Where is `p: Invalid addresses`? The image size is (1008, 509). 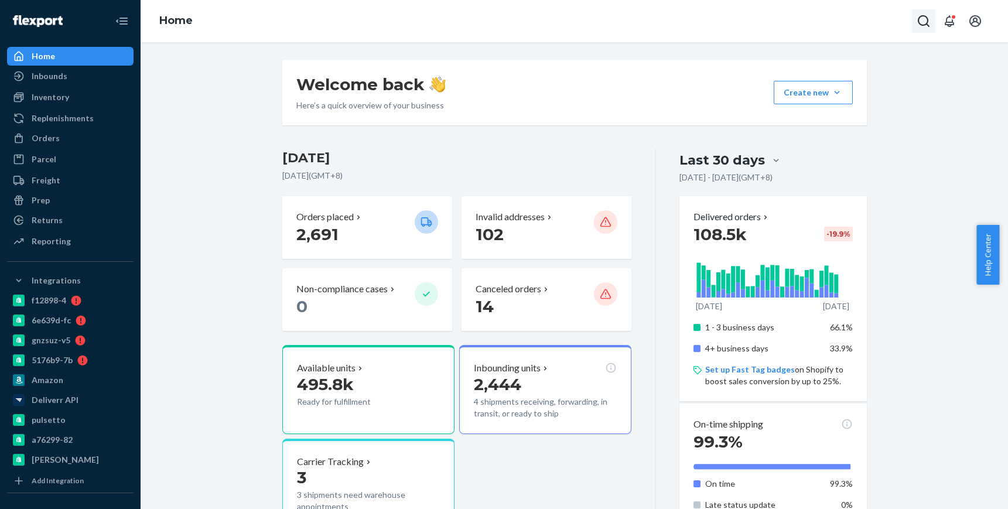
p: Invalid addresses is located at coordinates (510, 217).